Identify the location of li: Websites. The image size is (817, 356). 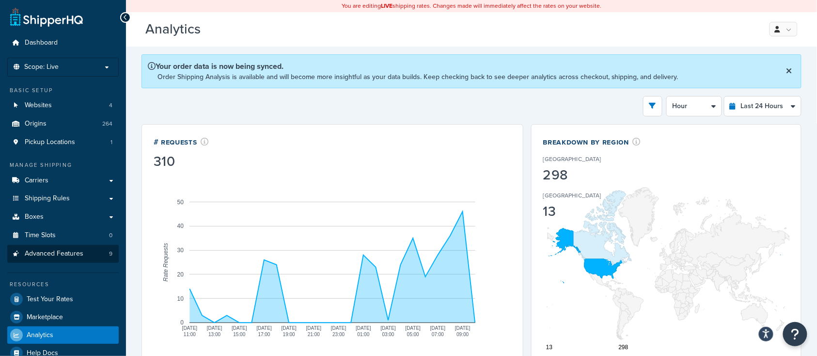
(63, 105).